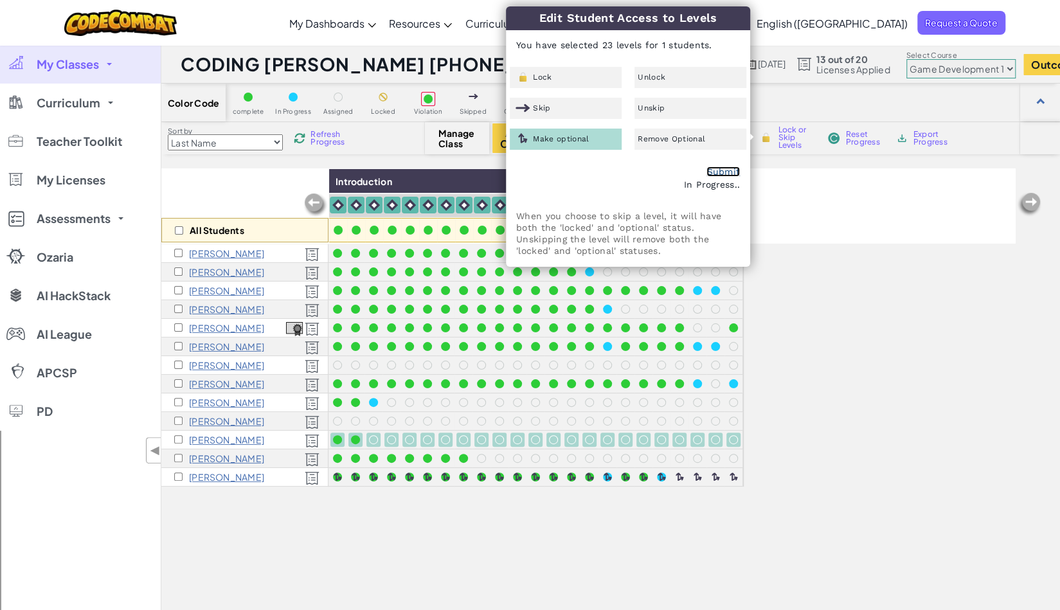  What do you see at coordinates (332, 23) in the screenshot?
I see `a: My Dashboards` at bounding box center [332, 23].